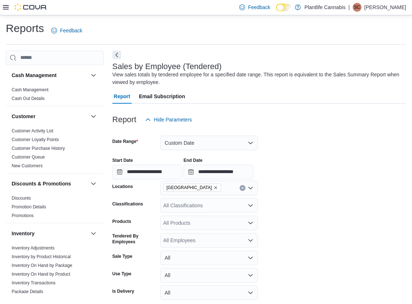 This screenshot has height=304, width=412. What do you see at coordinates (325, 7) in the screenshot?
I see `p: Plantlife Cannabis` at bounding box center [325, 7].